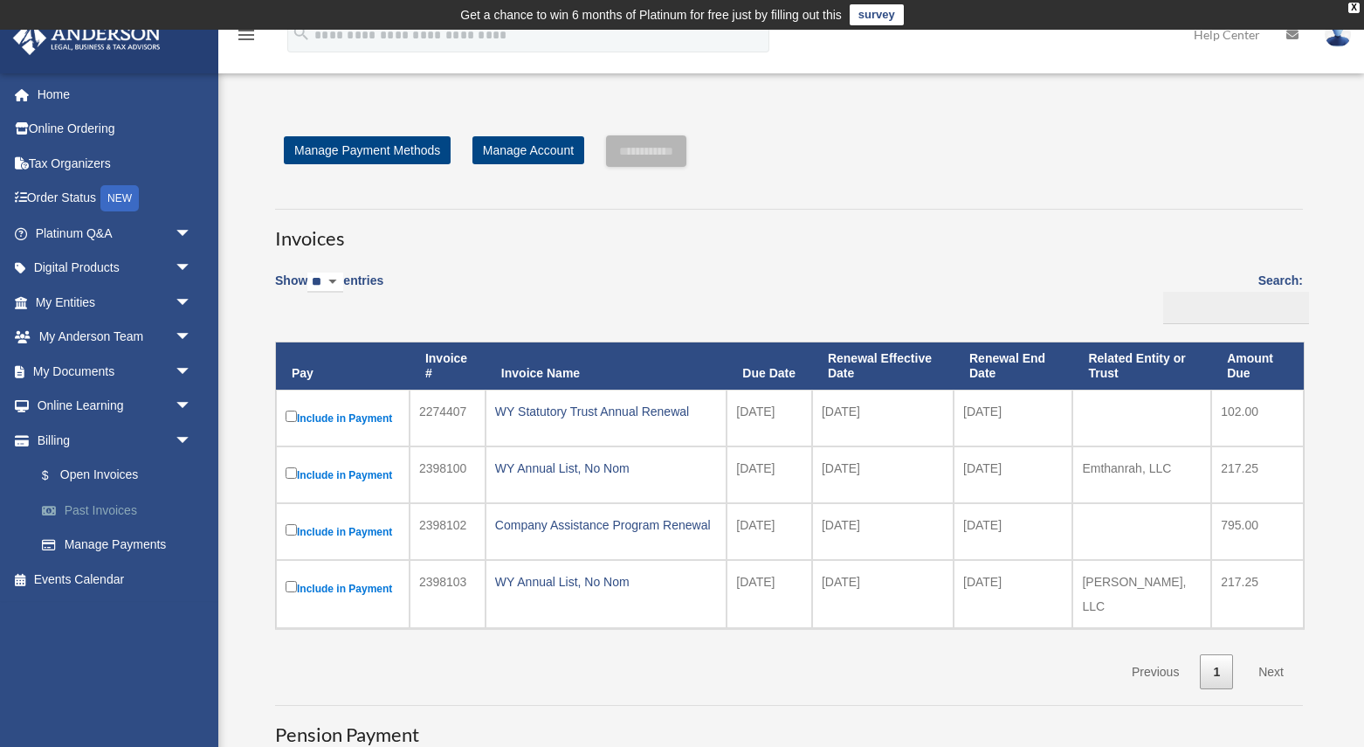 This screenshot has height=747, width=1364. I want to click on a: Past Invoices, so click(121, 510).